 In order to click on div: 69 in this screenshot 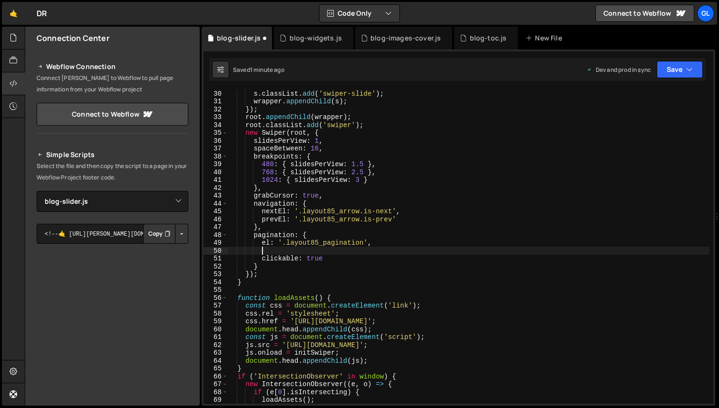, I will do `click(216, 400)`.